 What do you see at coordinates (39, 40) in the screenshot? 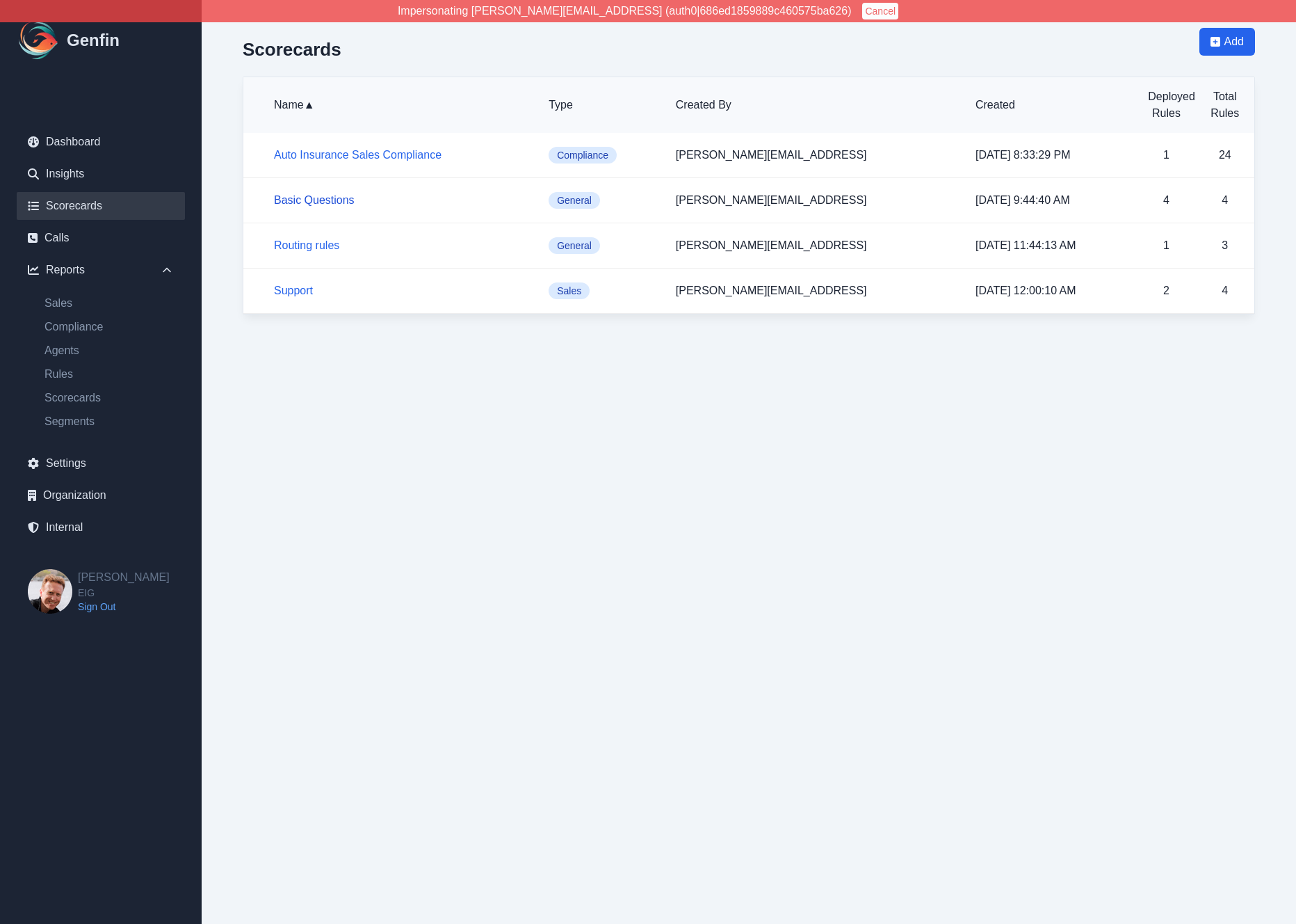
I see `img: Logo` at bounding box center [39, 40].